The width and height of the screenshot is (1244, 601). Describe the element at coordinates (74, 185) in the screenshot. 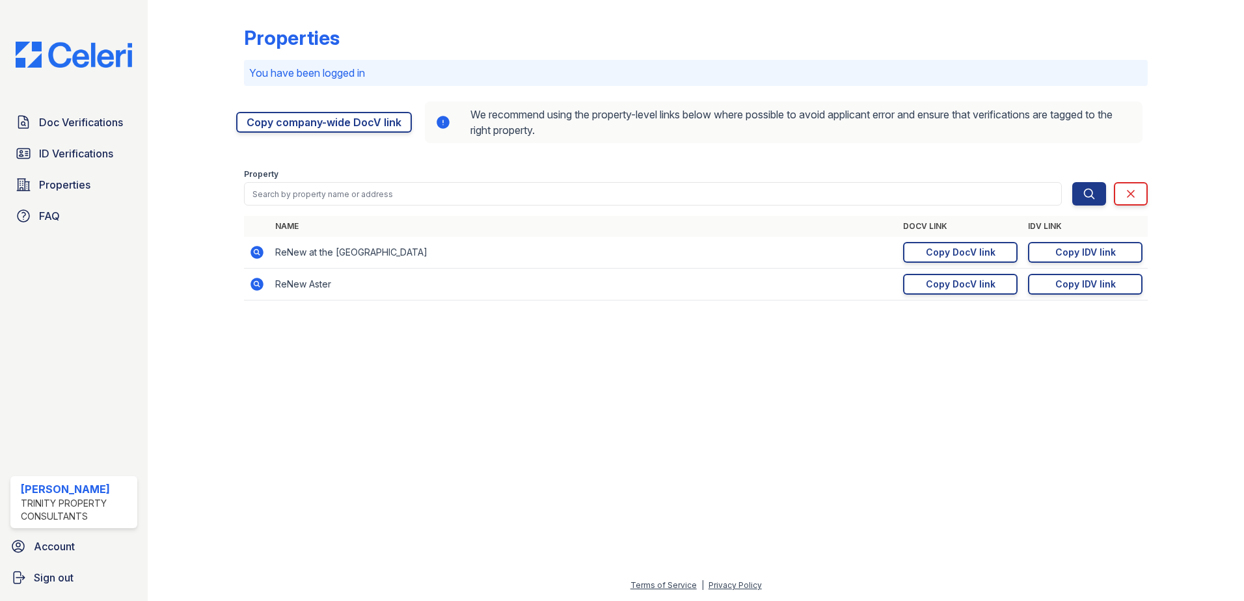

I see `a: Properties` at that location.